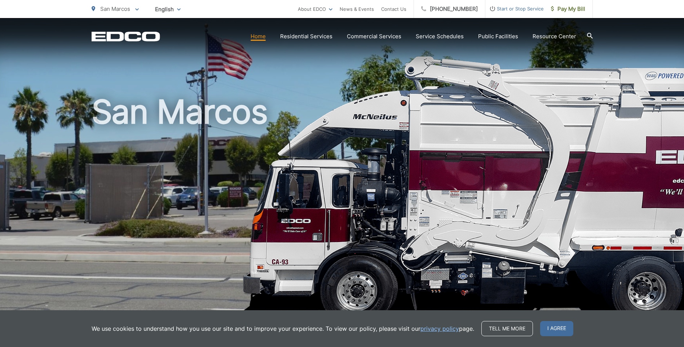 The width and height of the screenshot is (684, 347). What do you see at coordinates (507, 328) in the screenshot?
I see `a: Tell me more` at bounding box center [507, 328].